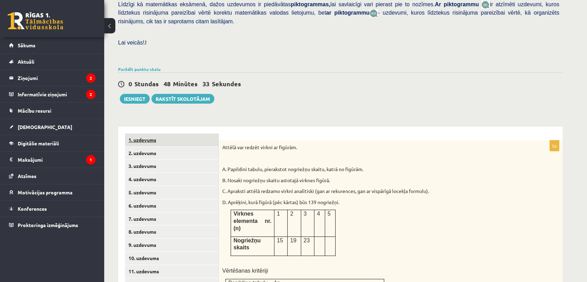 This screenshot has height=282, width=587. What do you see at coordinates (318, 213) in the screenshot?
I see `span: 4` at bounding box center [318, 213].